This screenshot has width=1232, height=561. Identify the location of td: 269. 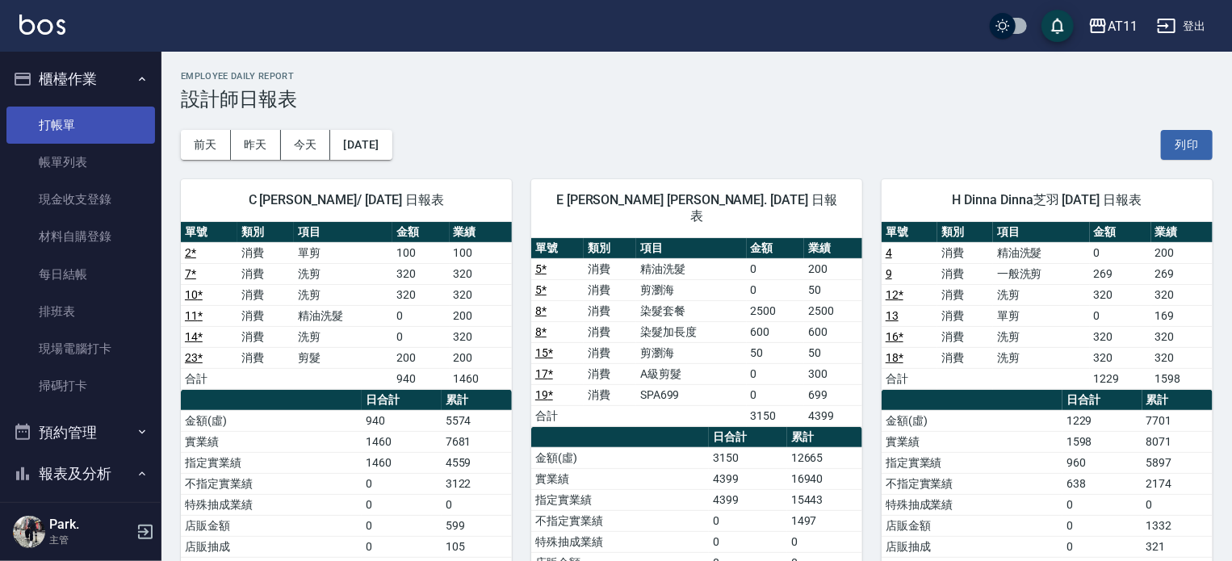
(1120, 274).